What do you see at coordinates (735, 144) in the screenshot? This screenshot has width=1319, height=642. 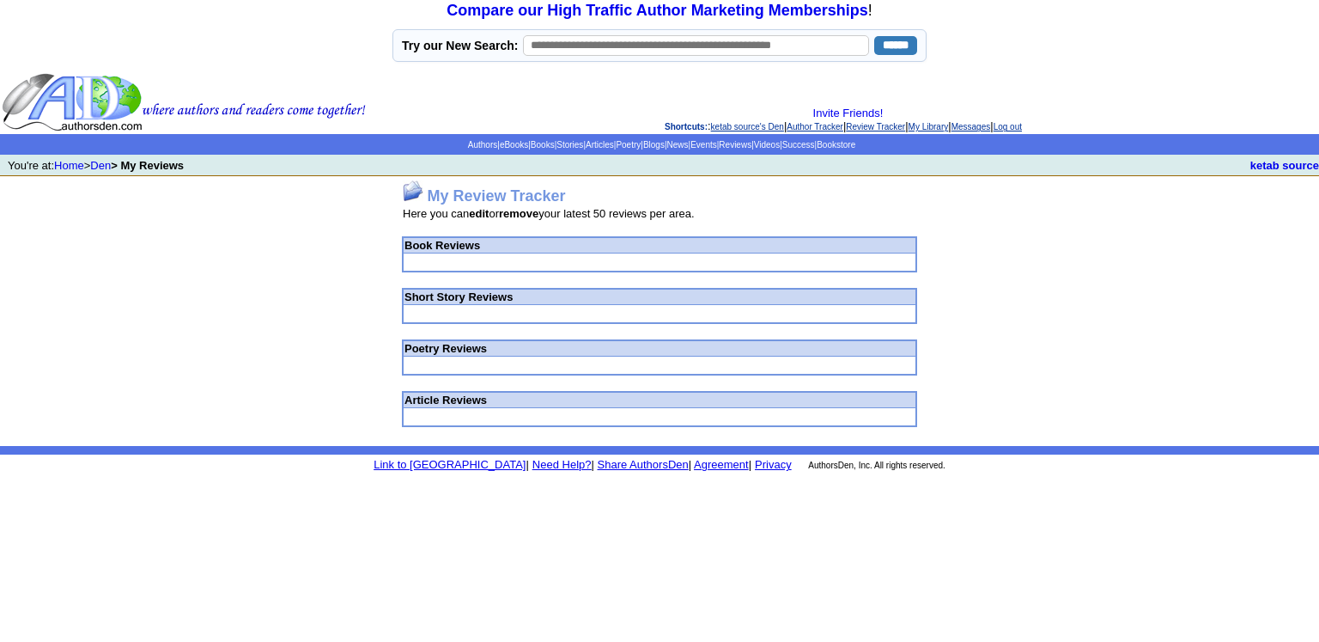 I see `a: Reviews` at bounding box center [735, 144].